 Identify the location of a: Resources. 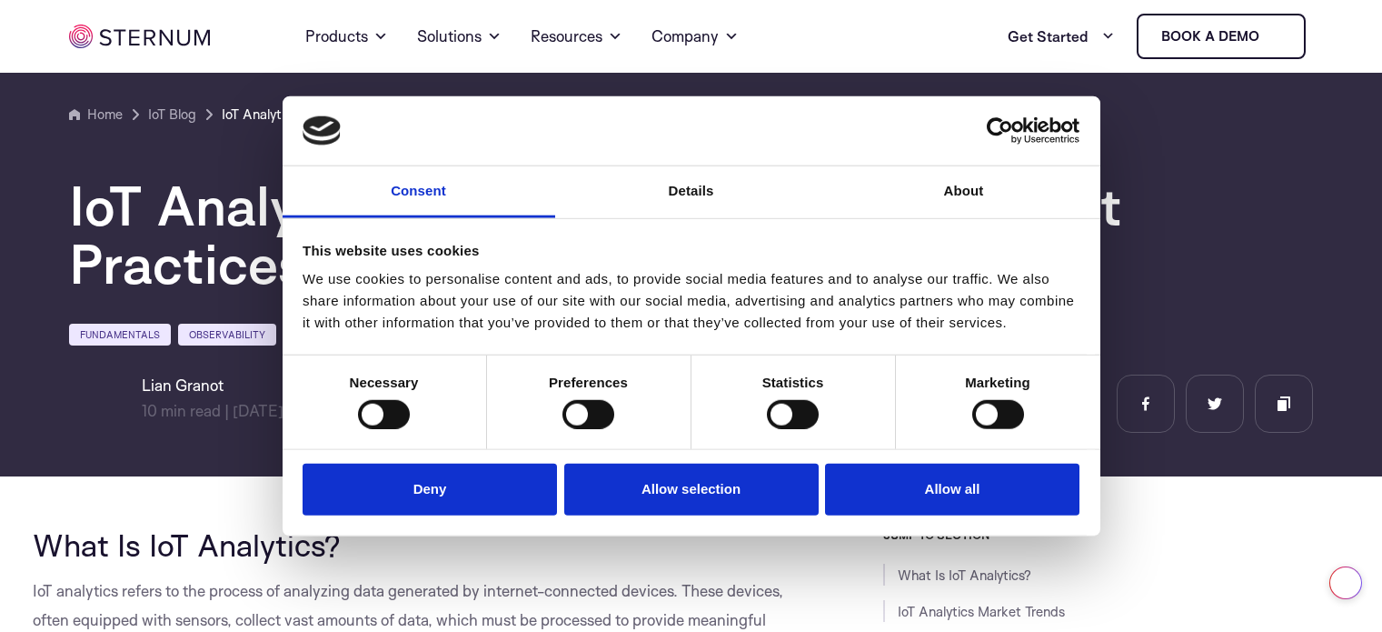
(576, 36).